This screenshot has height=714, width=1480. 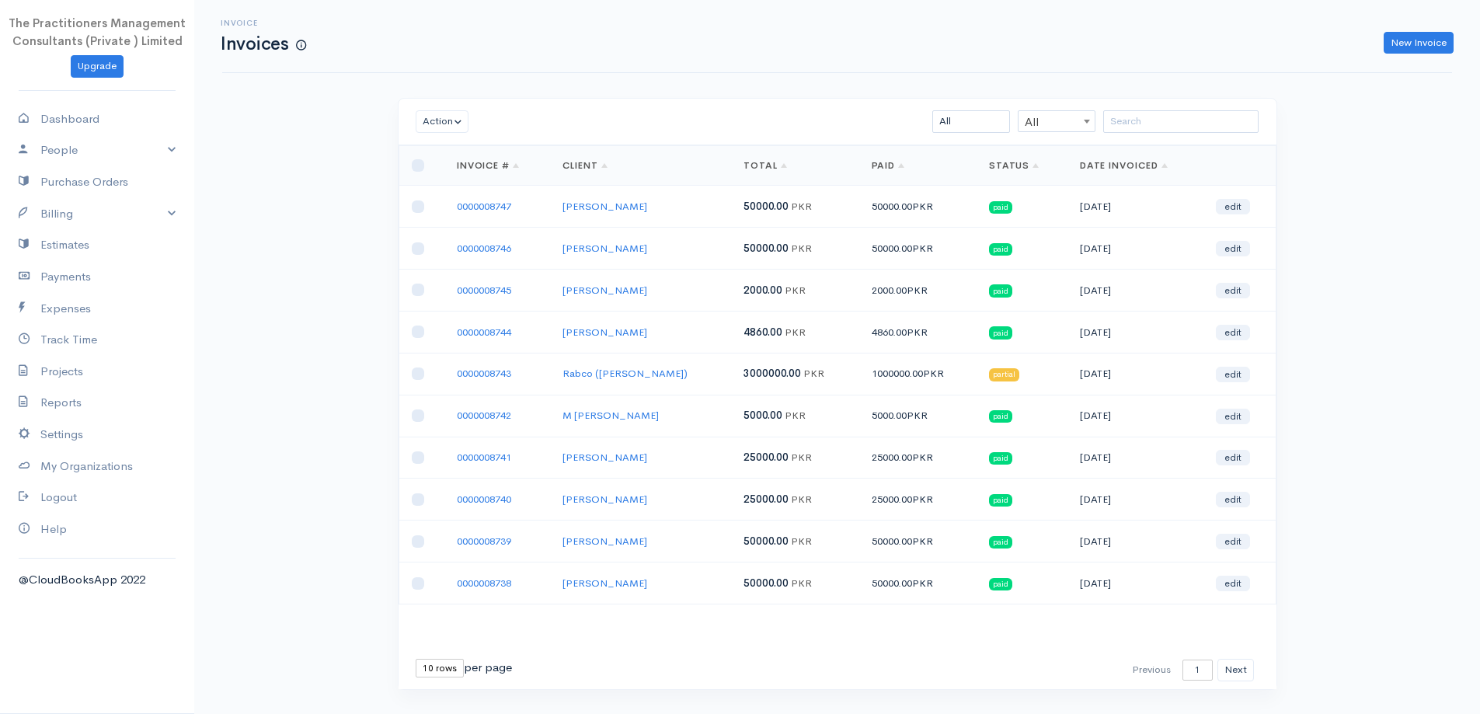 I want to click on a: 0000008742, so click(x=484, y=415).